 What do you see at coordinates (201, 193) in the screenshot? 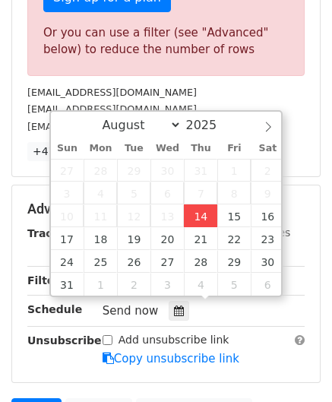
I see `span: August 7, 2025` at bounding box center [201, 193].